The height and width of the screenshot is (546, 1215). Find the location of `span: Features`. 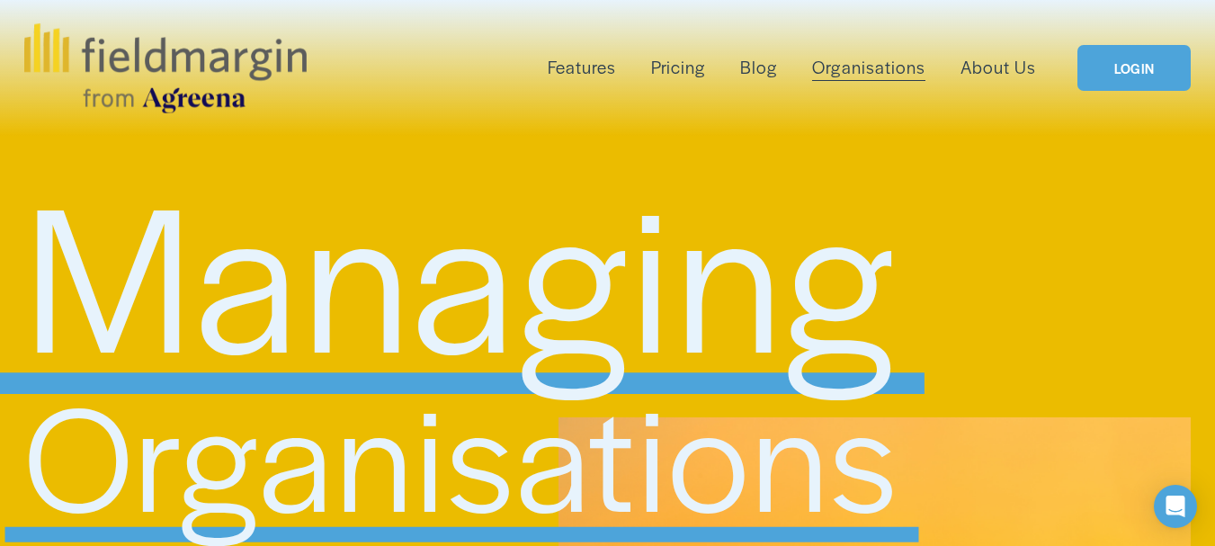

span: Features is located at coordinates (582, 67).